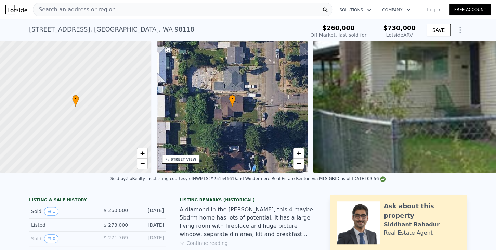 The image size is (496, 250). What do you see at coordinates (74, 10) in the screenshot?
I see `span: Search an address or region` at bounding box center [74, 10].